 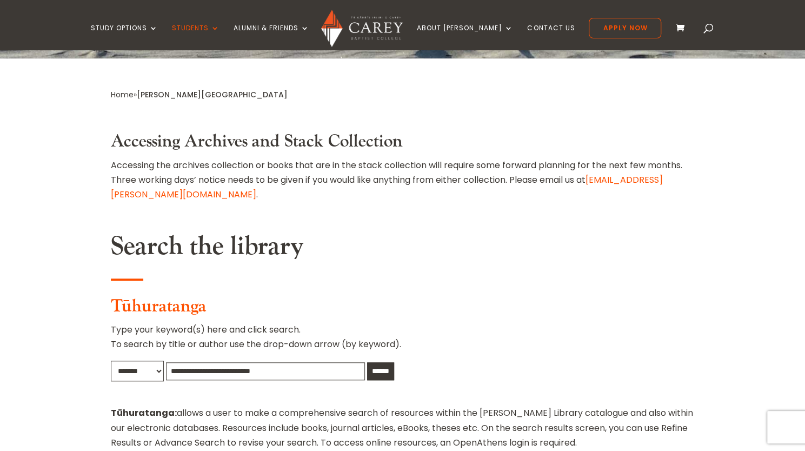 I want to click on strong: Tūhuratanga:, so click(x=144, y=413).